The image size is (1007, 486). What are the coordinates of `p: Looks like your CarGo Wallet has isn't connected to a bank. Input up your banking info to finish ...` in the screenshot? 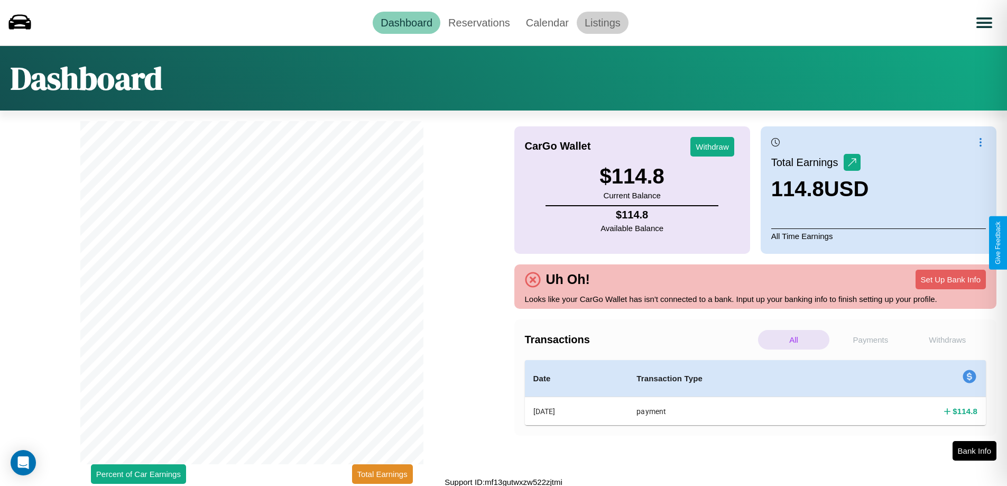 It's located at (755, 299).